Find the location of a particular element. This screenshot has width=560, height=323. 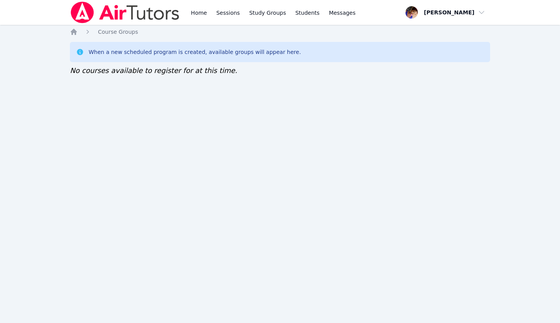

div: When a new scheduled program is created, available groups will appear here. is located at coordinates (194, 52).